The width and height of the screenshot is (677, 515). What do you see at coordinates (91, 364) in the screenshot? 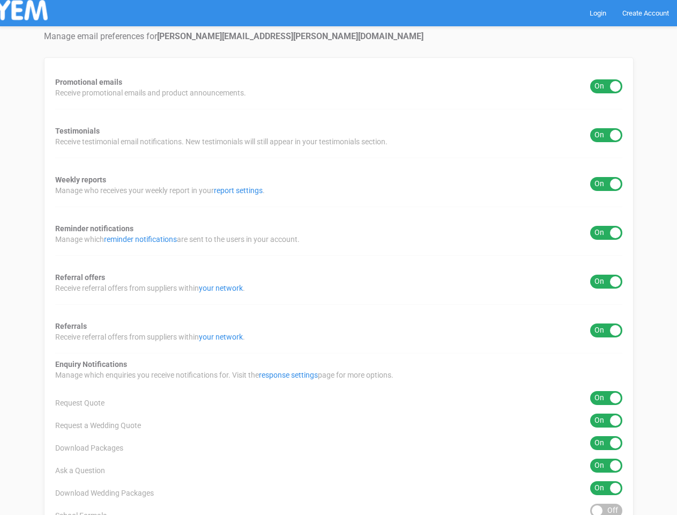
I see `strong: Enquiry Notifications` at bounding box center [91, 364].